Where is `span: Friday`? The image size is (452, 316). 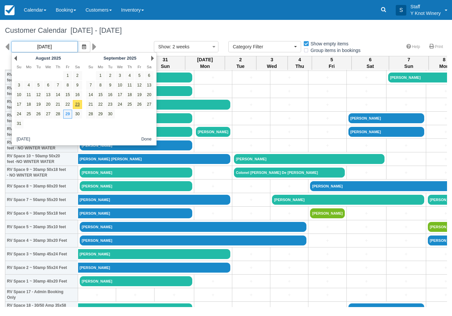 span: Friday is located at coordinates (68, 67).